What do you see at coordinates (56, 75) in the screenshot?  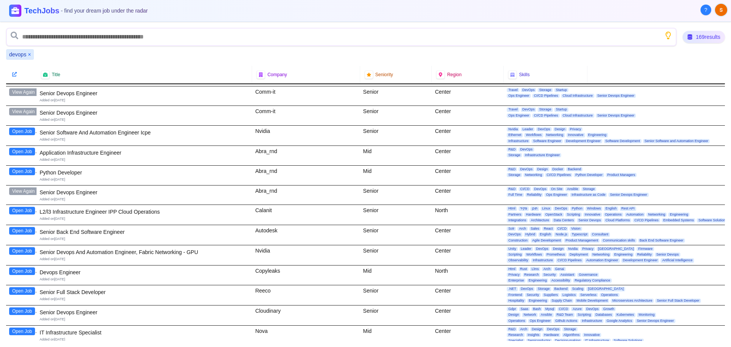 I see `span: Title` at bounding box center [56, 75].